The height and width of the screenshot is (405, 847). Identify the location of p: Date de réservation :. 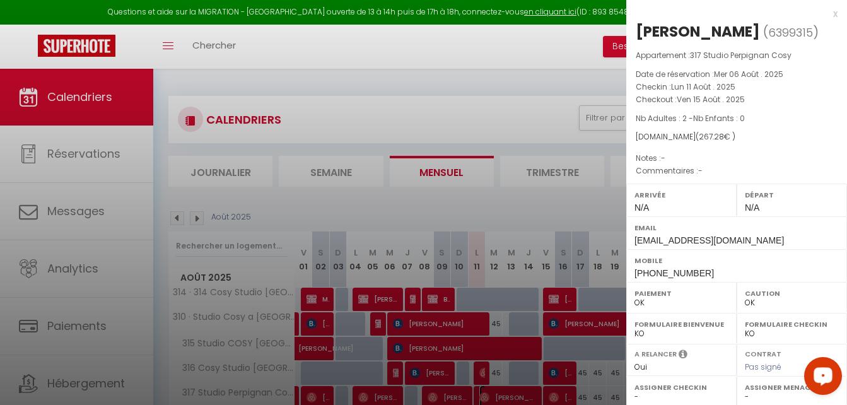
(736, 74).